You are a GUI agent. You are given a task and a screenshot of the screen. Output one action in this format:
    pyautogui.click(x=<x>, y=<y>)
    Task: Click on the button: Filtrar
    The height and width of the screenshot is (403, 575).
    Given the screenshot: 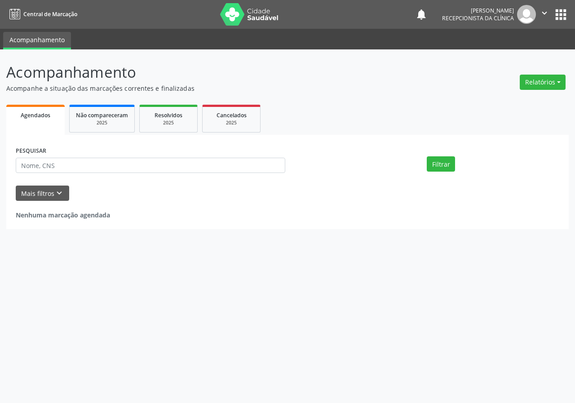 What is the action you would take?
    pyautogui.click(x=441, y=164)
    